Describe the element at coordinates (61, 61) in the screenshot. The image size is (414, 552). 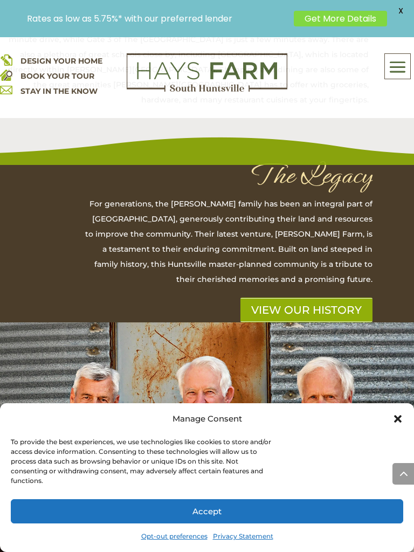
I see `a: DESIGN YOUR HOME` at that location.